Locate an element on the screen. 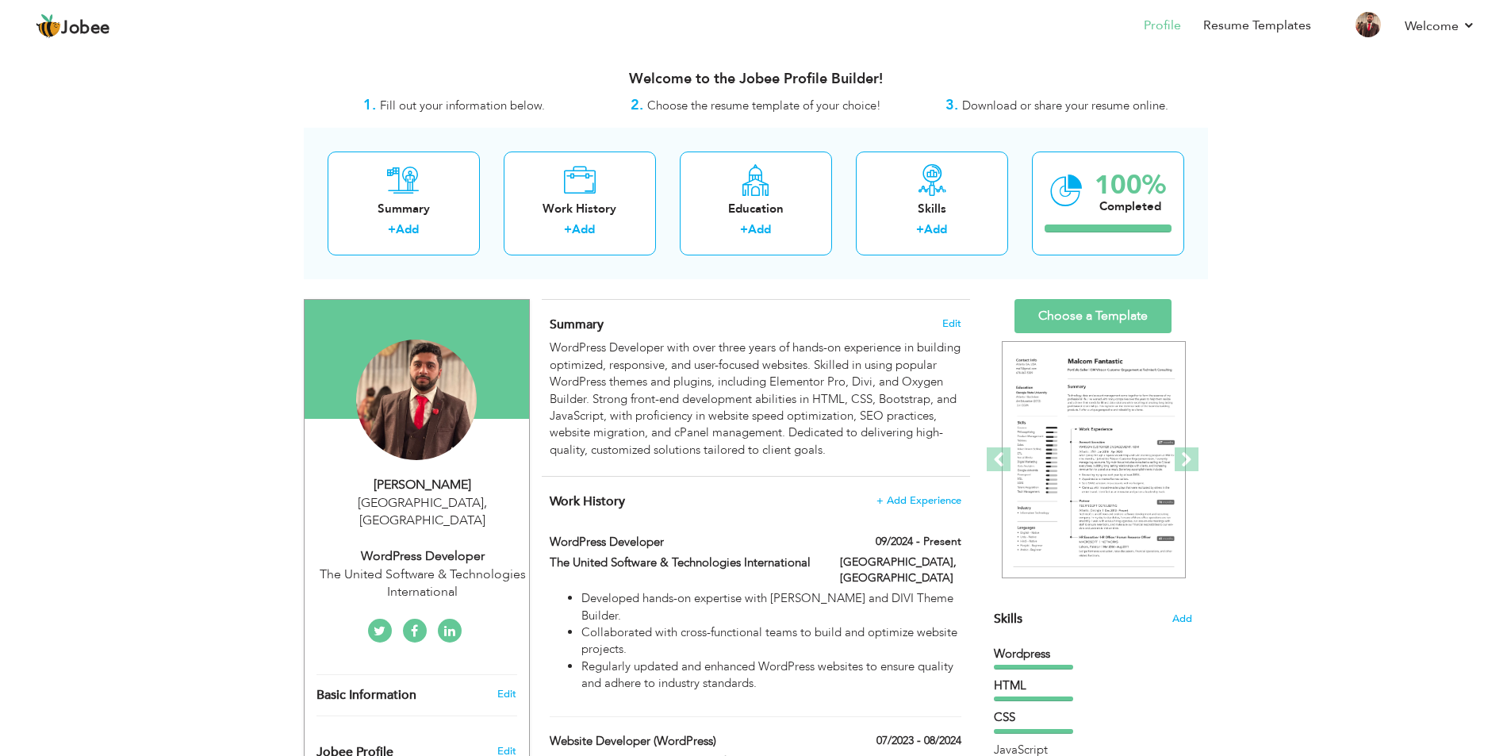  div: Work History is located at coordinates (580, 209).